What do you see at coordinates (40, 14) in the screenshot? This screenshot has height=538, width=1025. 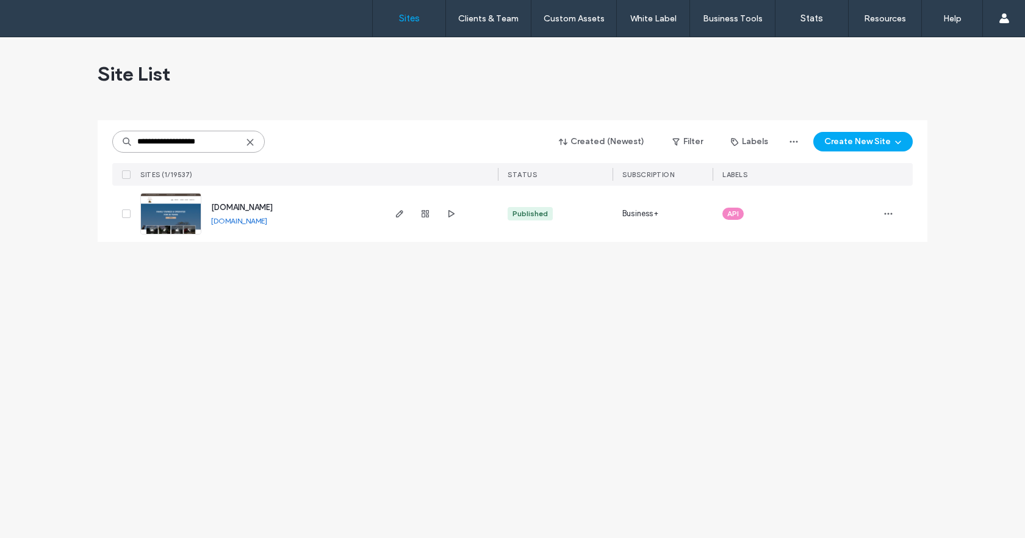 I see `span: Help` at bounding box center [40, 14].